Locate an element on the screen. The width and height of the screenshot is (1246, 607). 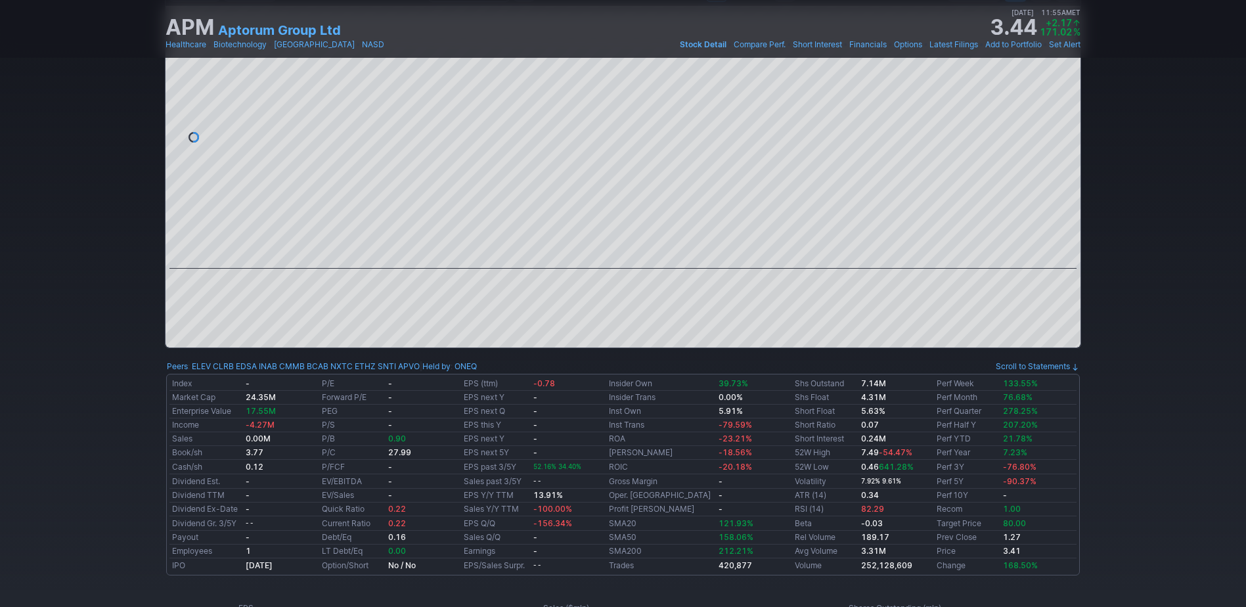
td: P/B is located at coordinates (352, 439).